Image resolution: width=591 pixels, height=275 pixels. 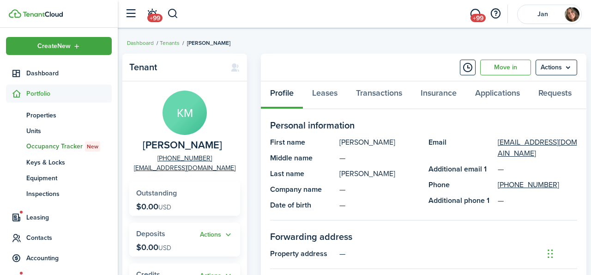 I want to click on panel-main-title: Middle name, so click(x=302, y=158).